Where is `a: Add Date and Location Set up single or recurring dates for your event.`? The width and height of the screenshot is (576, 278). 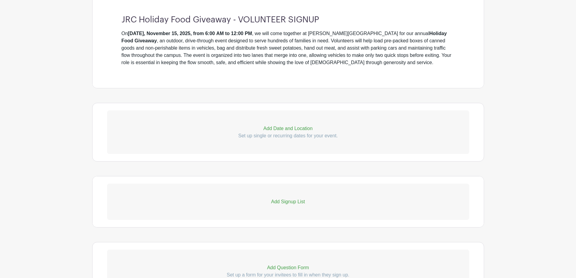
a: Add Date and Location Set up single or recurring dates for your event. is located at coordinates (288, 132).